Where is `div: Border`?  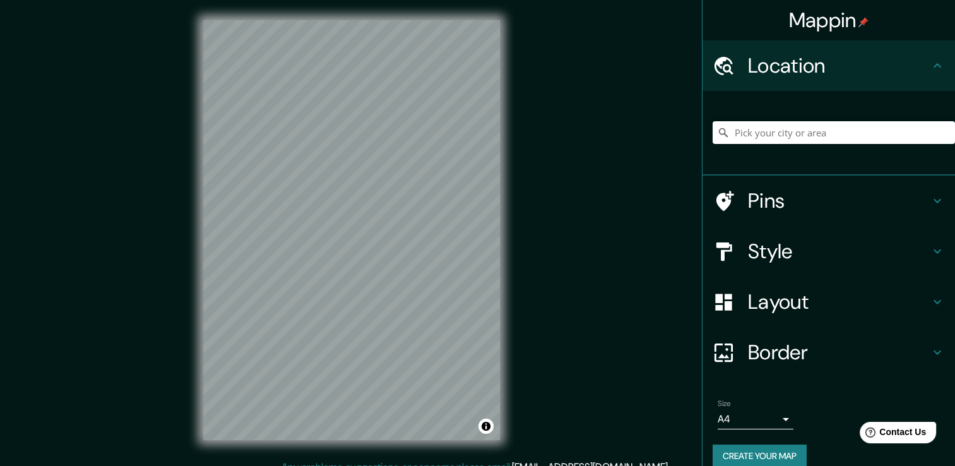
div: Border is located at coordinates (829, 352).